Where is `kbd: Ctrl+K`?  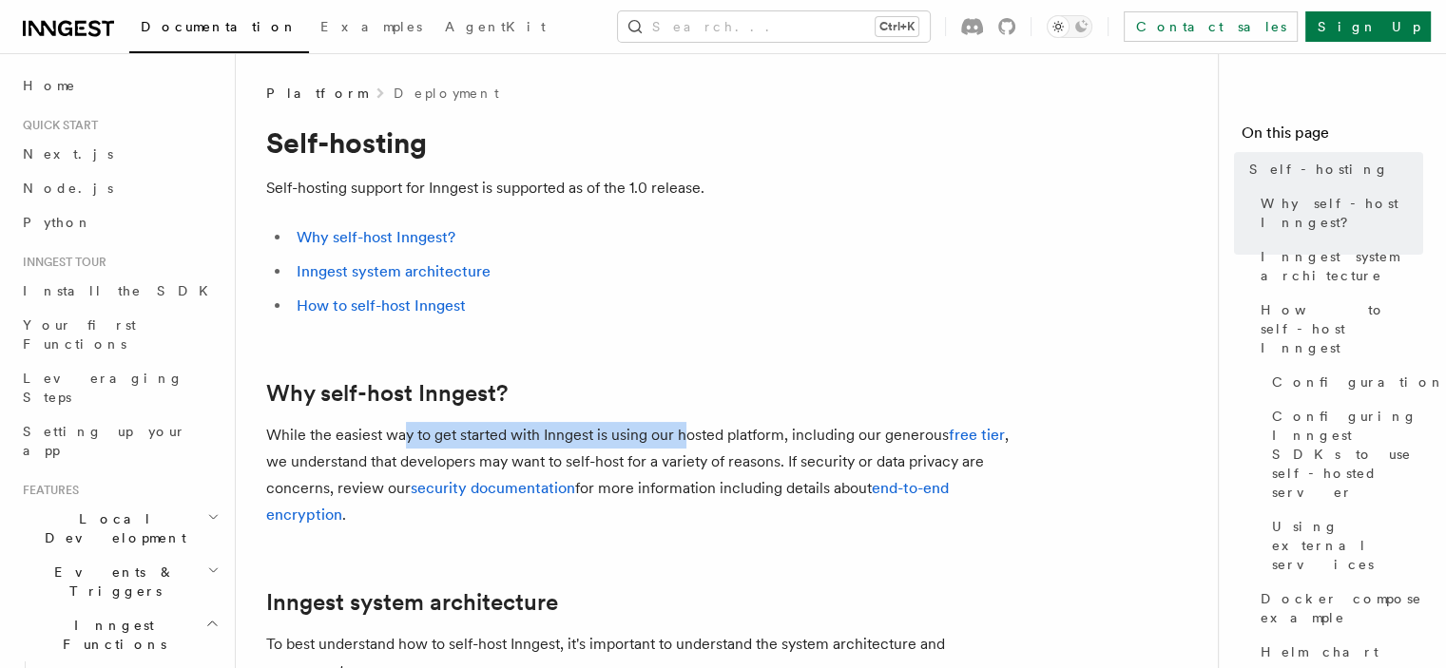 kbd: Ctrl+K is located at coordinates (896, 27).